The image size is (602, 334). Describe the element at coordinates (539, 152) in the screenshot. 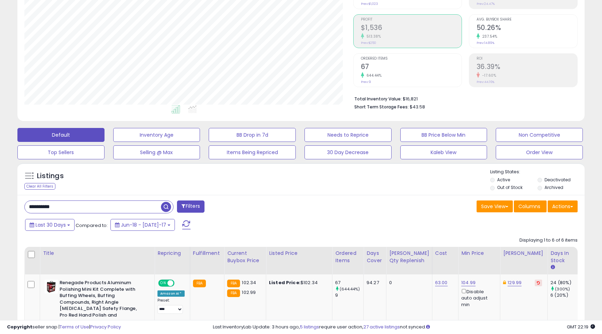

I see `button: Order View` at that location.